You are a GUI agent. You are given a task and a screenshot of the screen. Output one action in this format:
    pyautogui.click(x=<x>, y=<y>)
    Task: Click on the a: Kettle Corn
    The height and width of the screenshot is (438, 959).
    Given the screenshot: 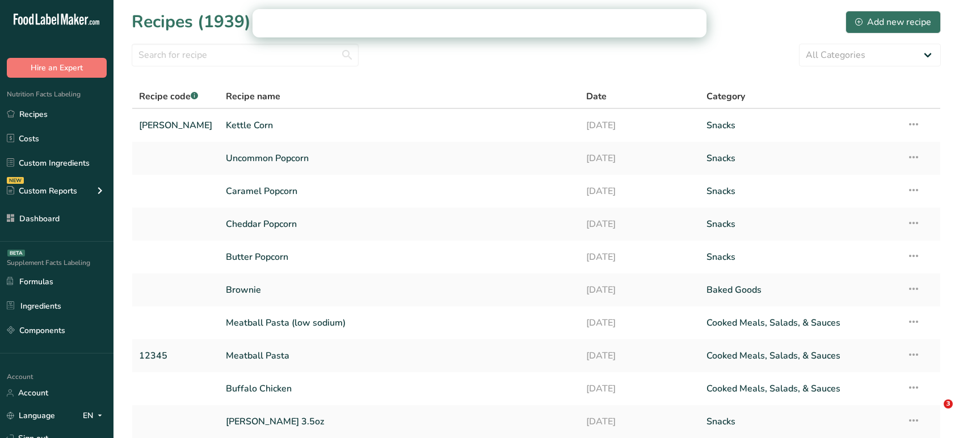 What is the action you would take?
    pyautogui.click(x=399, y=125)
    